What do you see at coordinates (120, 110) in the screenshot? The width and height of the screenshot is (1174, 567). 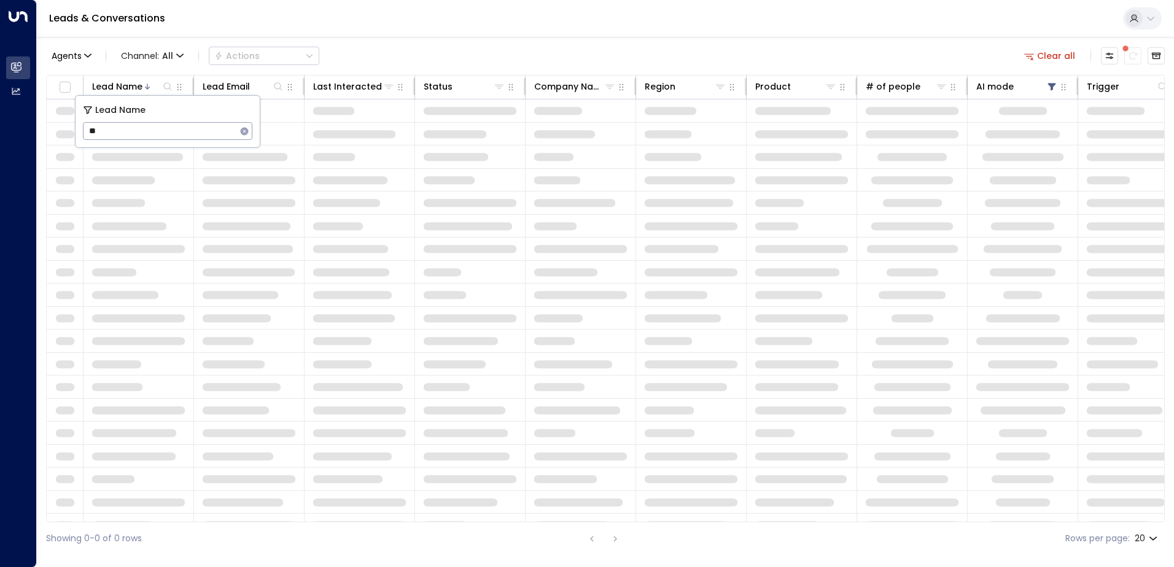 I see `span: Lead Name` at bounding box center [120, 110].